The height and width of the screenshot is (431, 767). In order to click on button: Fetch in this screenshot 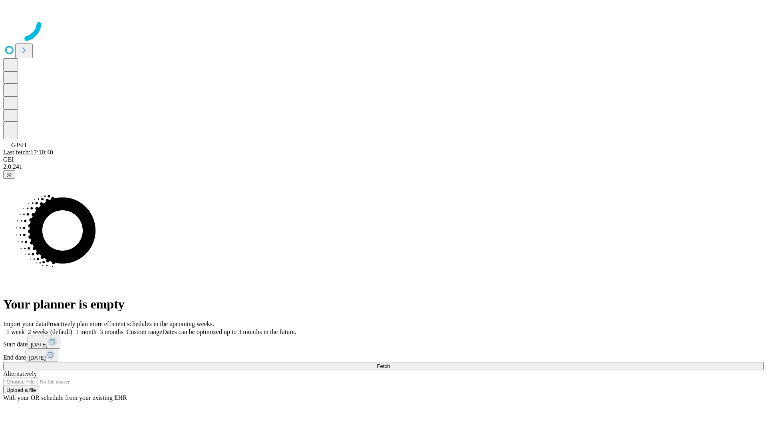, I will do `click(383, 366)`.